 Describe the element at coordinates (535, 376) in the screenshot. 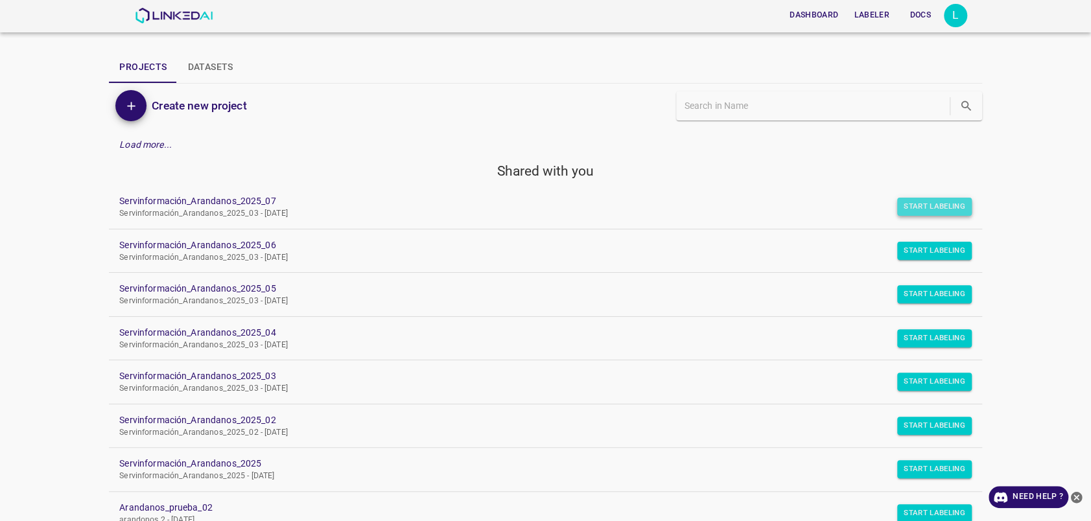

I see `a: Servinformación_Arandanos_2025_03` at that location.